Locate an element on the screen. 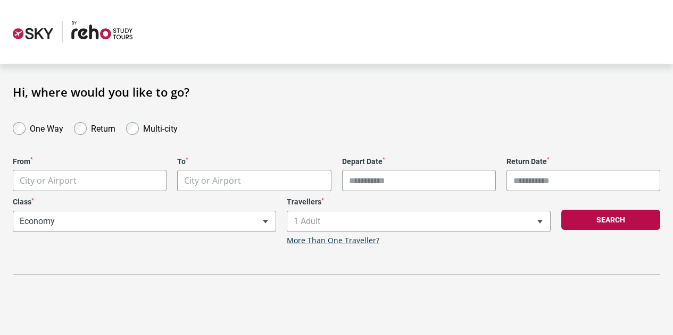  label: Depart Date is located at coordinates (418, 162).